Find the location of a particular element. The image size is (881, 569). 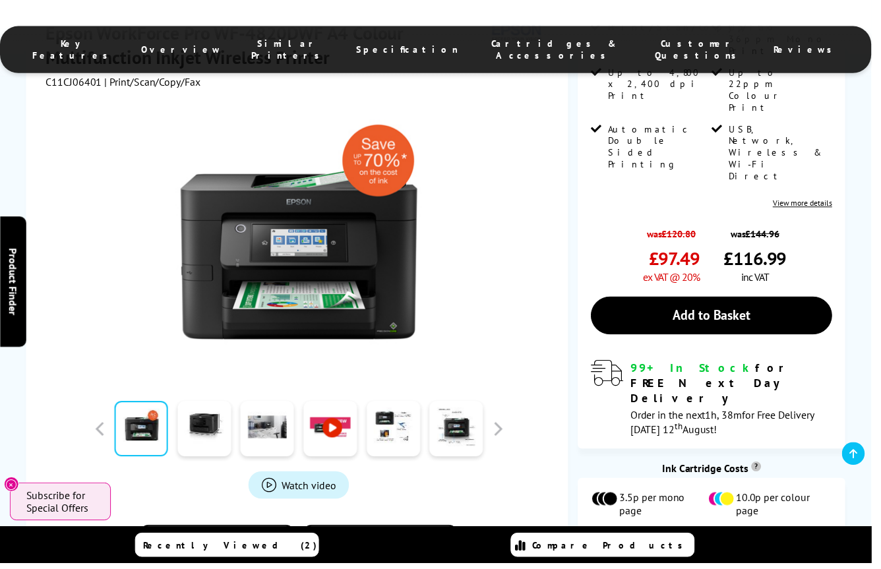

a: Recently Viewed (2) is located at coordinates (229, 551).